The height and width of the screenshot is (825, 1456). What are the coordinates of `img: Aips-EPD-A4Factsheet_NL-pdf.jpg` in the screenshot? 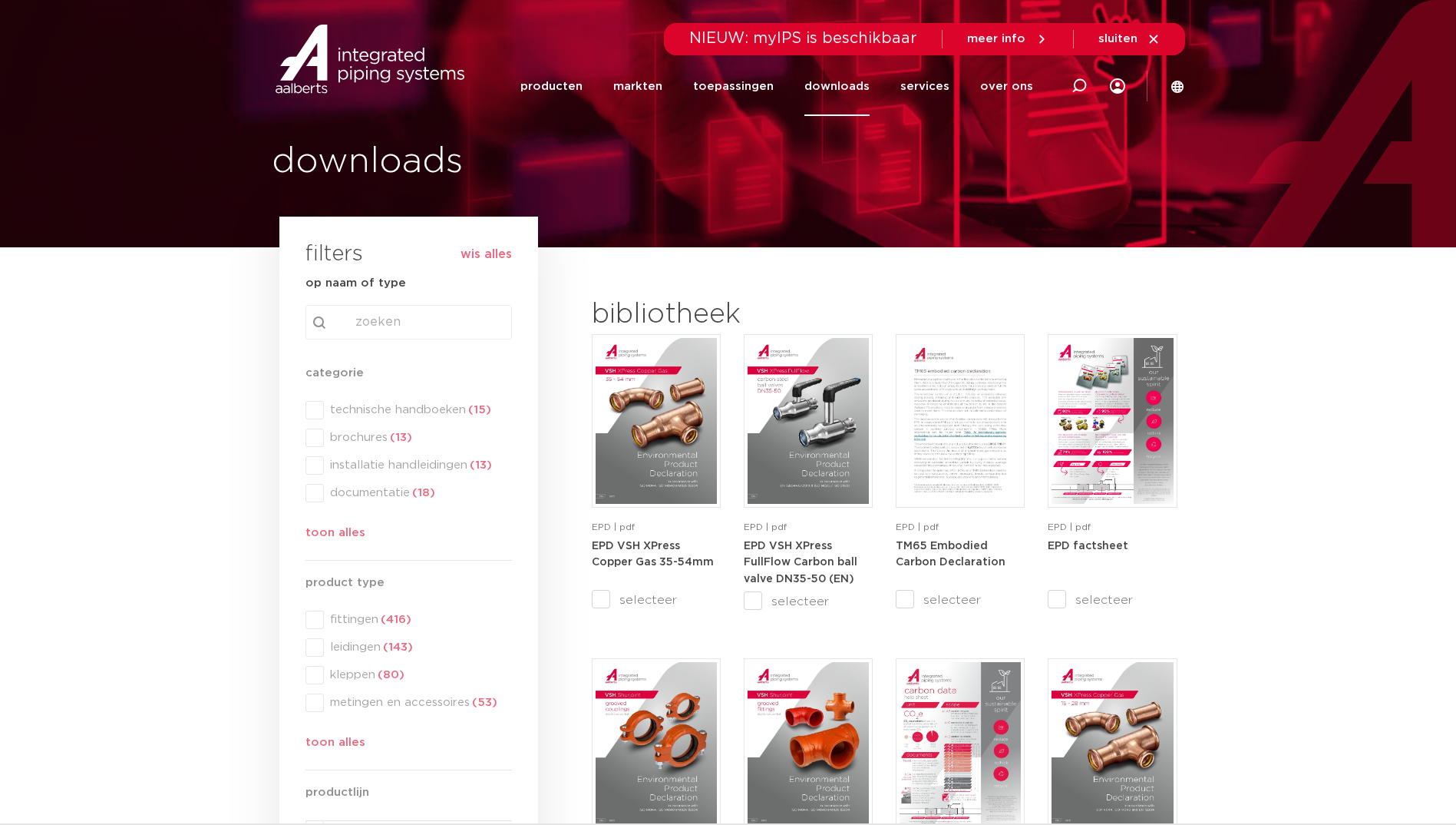 It's located at (1112, 421).